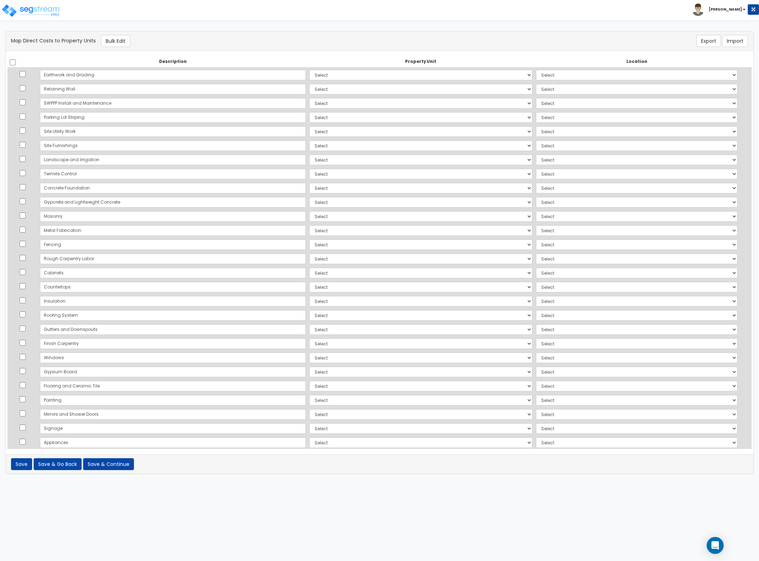  What do you see at coordinates (255, 41) in the screenshot?
I see `div: Map Direct Costs to Property Units` at bounding box center [255, 41].